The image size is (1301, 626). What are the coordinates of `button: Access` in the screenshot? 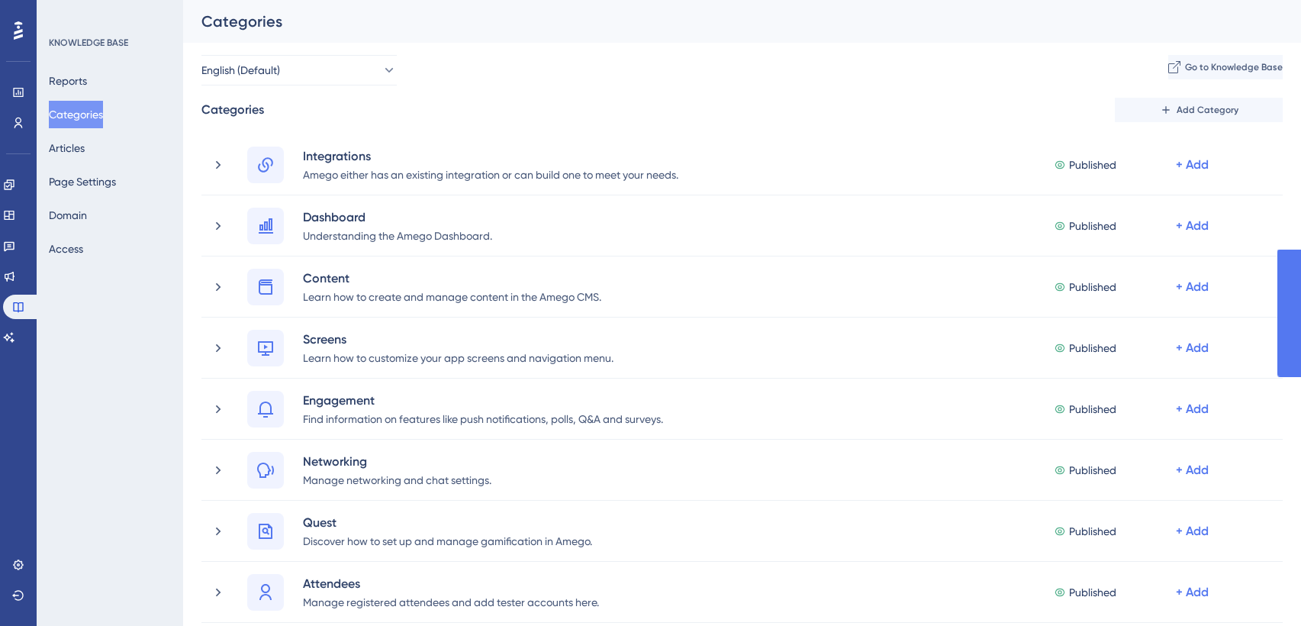 It's located at (66, 249).